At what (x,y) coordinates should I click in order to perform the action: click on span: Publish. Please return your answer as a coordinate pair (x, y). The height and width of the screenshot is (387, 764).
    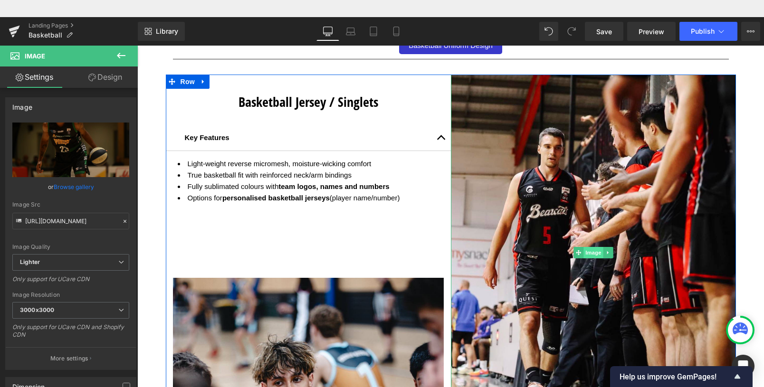
    Looking at the image, I should click on (703, 31).